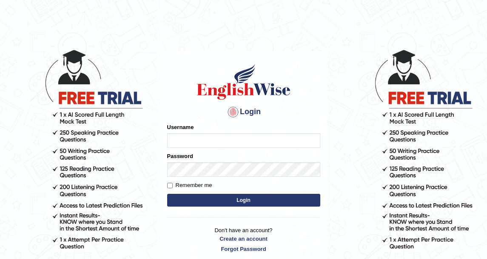 The height and width of the screenshot is (259, 487). I want to click on p: Don't have an account?, so click(244, 239).